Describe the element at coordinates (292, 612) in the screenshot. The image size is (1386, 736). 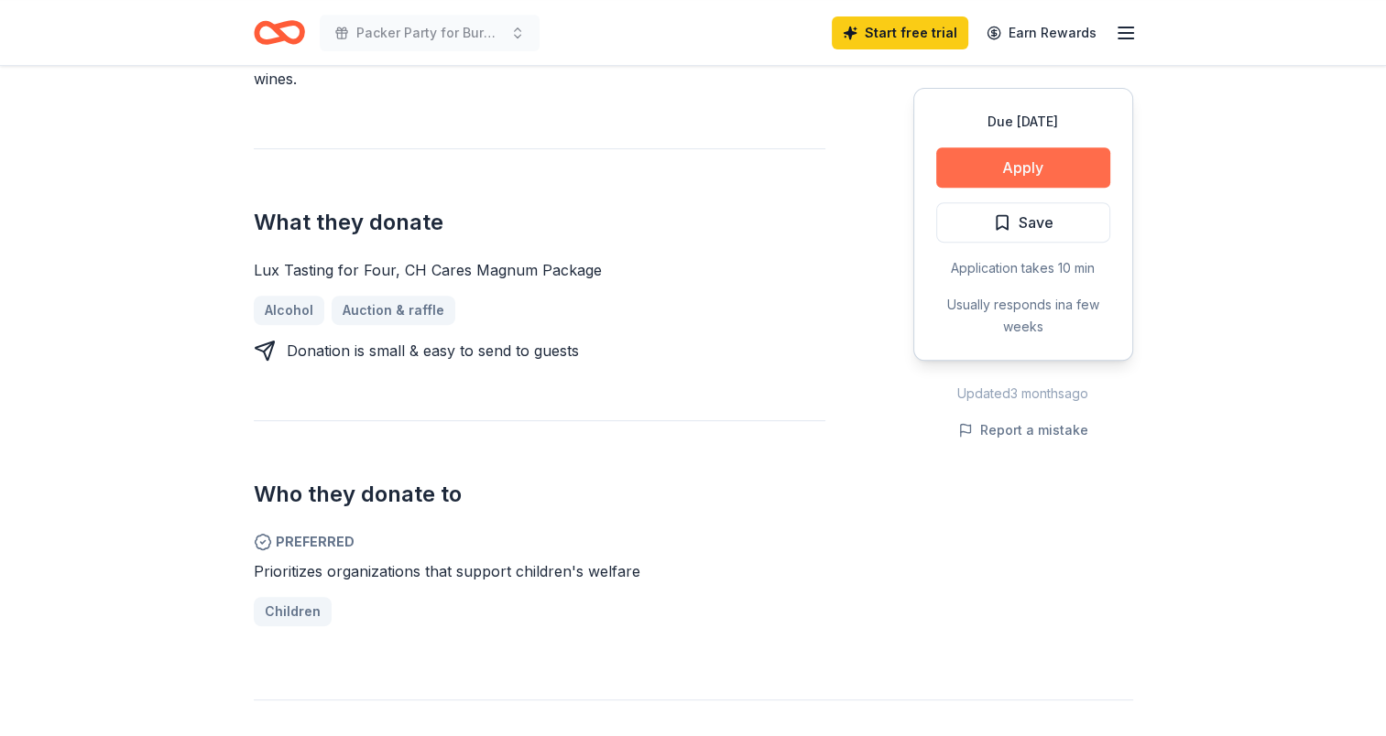
I see `a: Children` at that location.